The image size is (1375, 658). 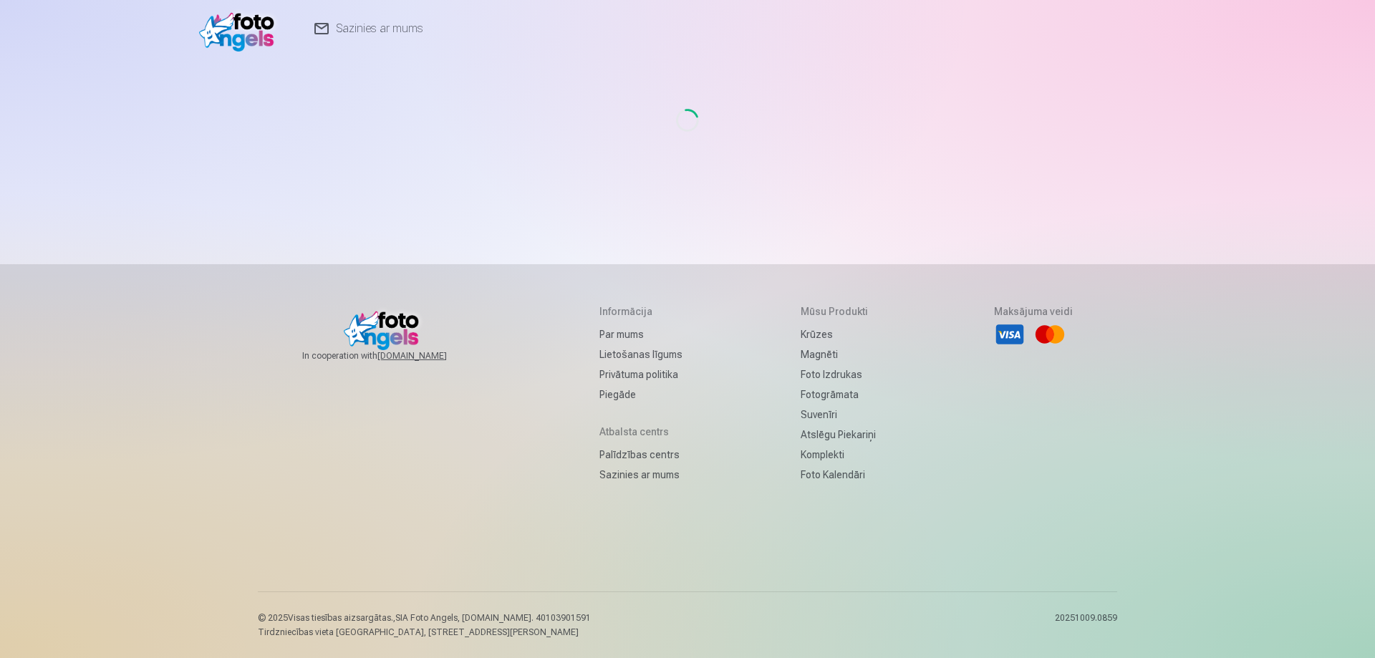 I want to click on a: Fotogrāmata, so click(x=838, y=395).